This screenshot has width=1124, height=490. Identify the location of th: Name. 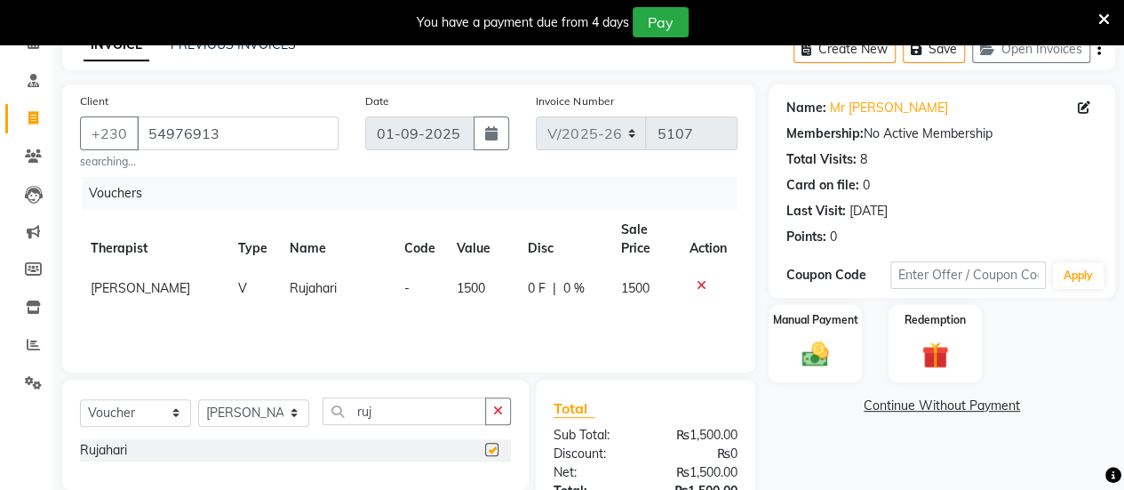
(335, 239).